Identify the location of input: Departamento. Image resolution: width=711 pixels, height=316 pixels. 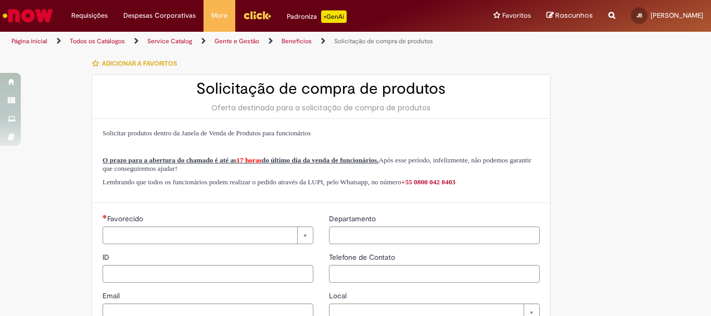
(434, 235).